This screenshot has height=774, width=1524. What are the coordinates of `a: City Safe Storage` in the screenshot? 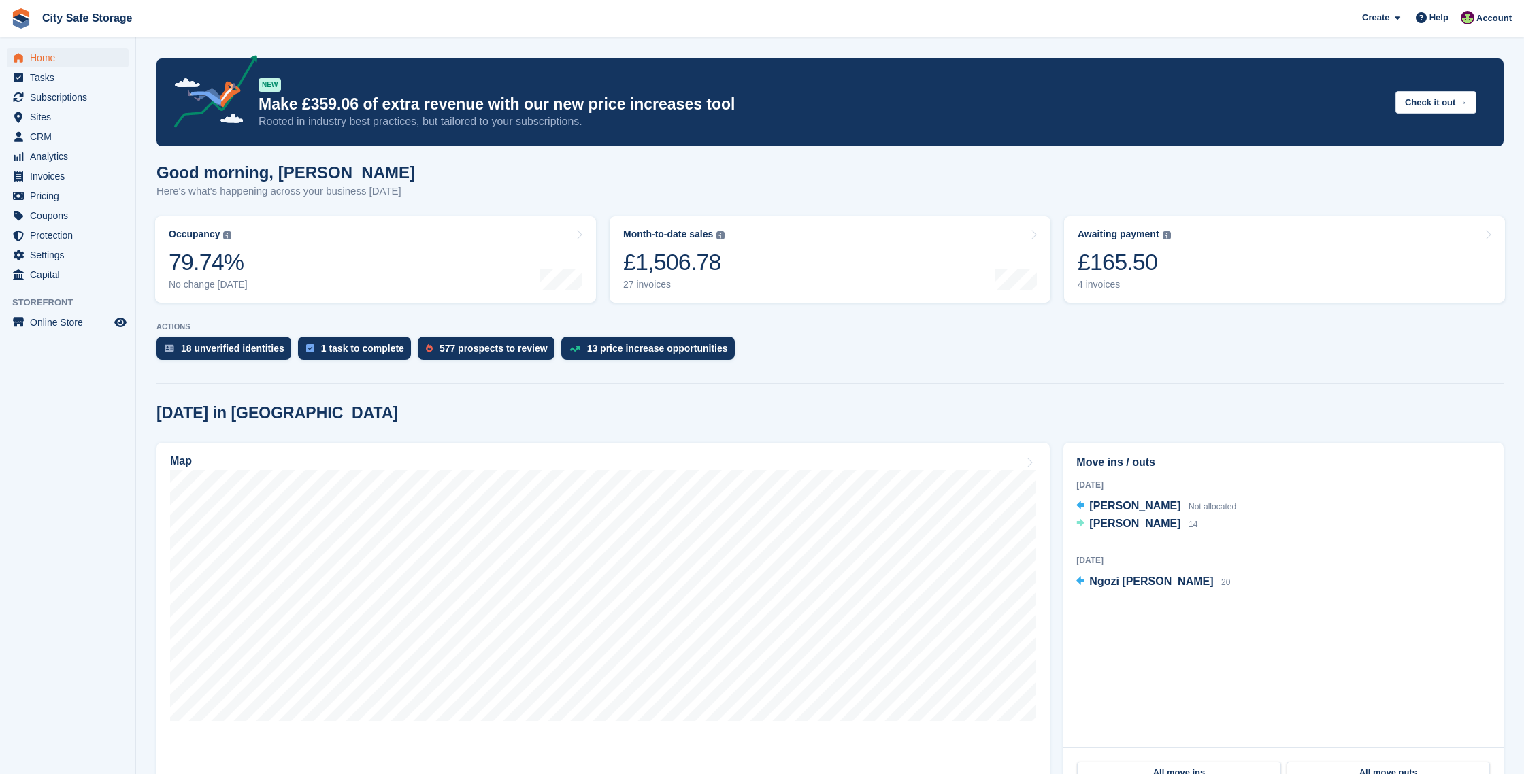 It's located at (87, 18).